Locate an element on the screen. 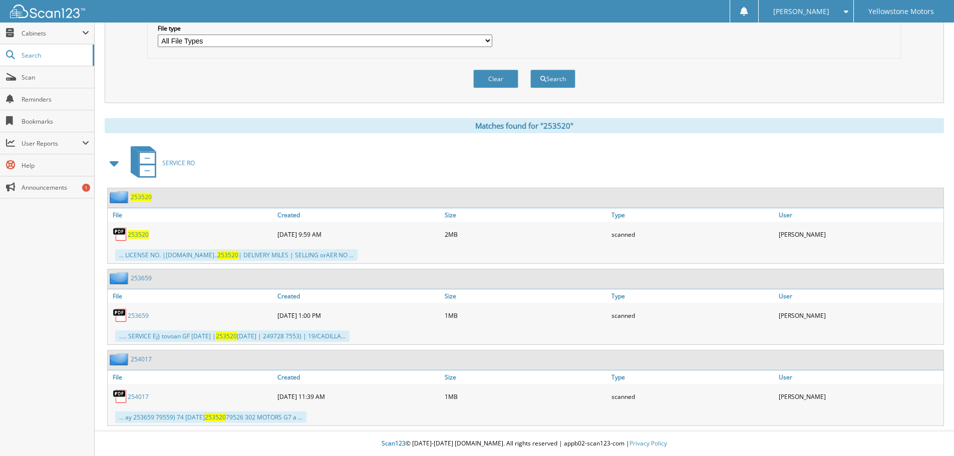 The image size is (954, 456). span: Yellowstone Motors is located at coordinates (901, 12).